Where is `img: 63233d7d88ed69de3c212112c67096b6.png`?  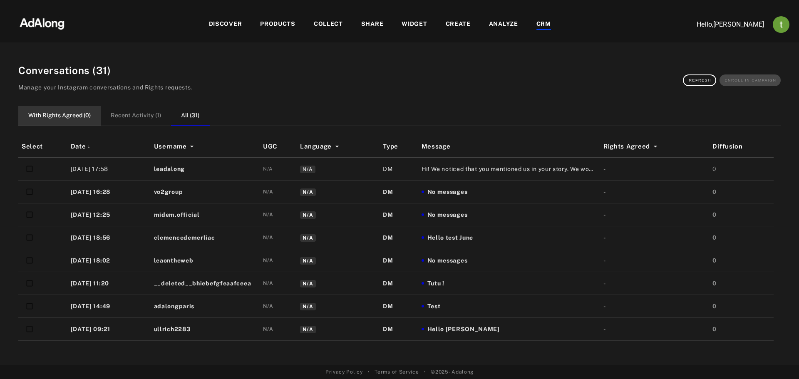 img: 63233d7d88ed69de3c212112c67096b6.png is located at coordinates (42, 23).